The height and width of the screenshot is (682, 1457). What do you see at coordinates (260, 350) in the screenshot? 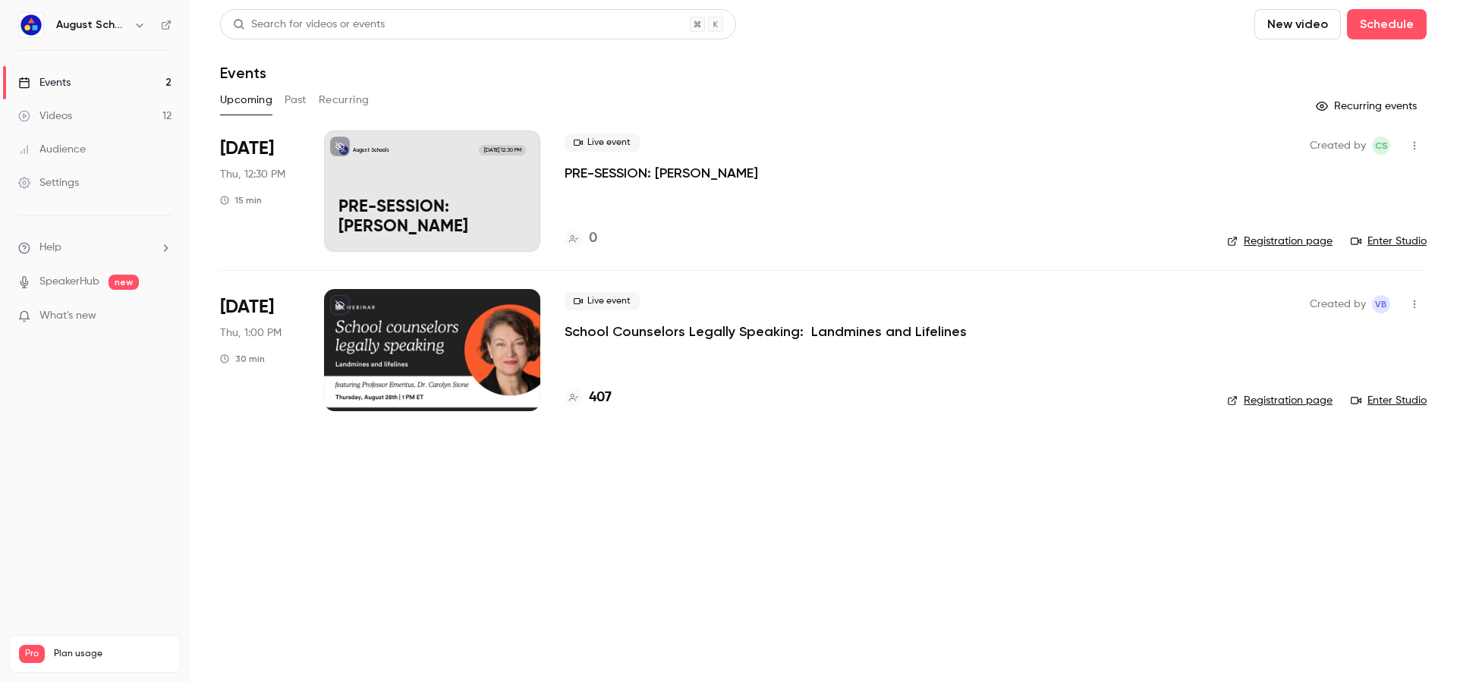
I see `div: Aug 28 Thu, 10:00 AM (America/Los Angeles)` at bounding box center [260, 350].